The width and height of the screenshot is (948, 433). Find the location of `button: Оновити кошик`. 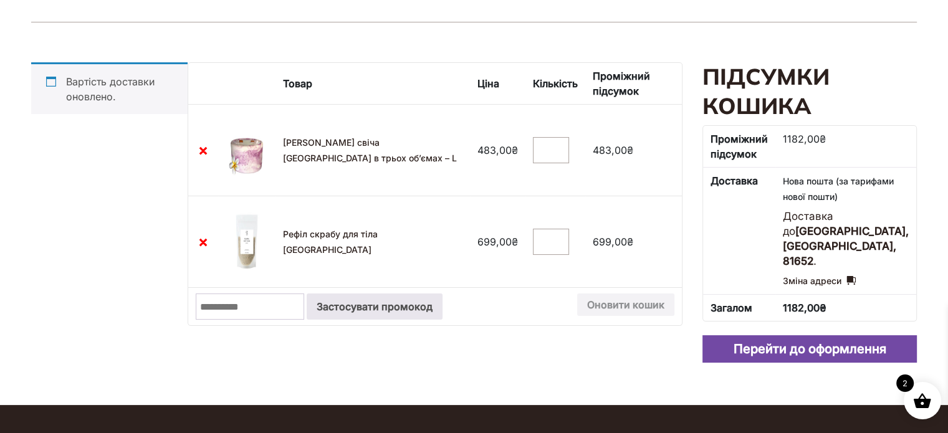

button: Оновити кошик is located at coordinates (626, 305).